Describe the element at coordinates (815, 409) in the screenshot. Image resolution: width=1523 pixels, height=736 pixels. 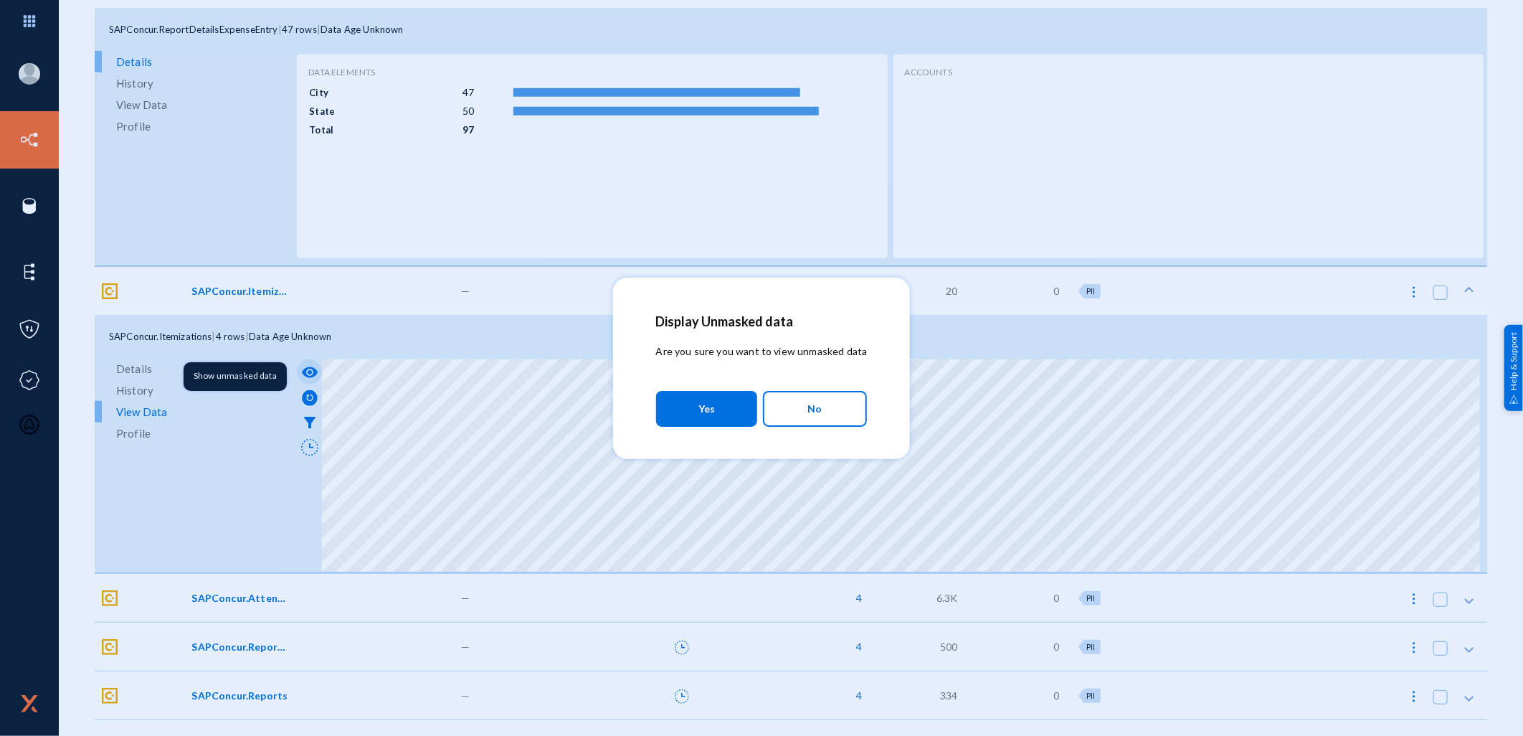
I see `span: No` at that location.